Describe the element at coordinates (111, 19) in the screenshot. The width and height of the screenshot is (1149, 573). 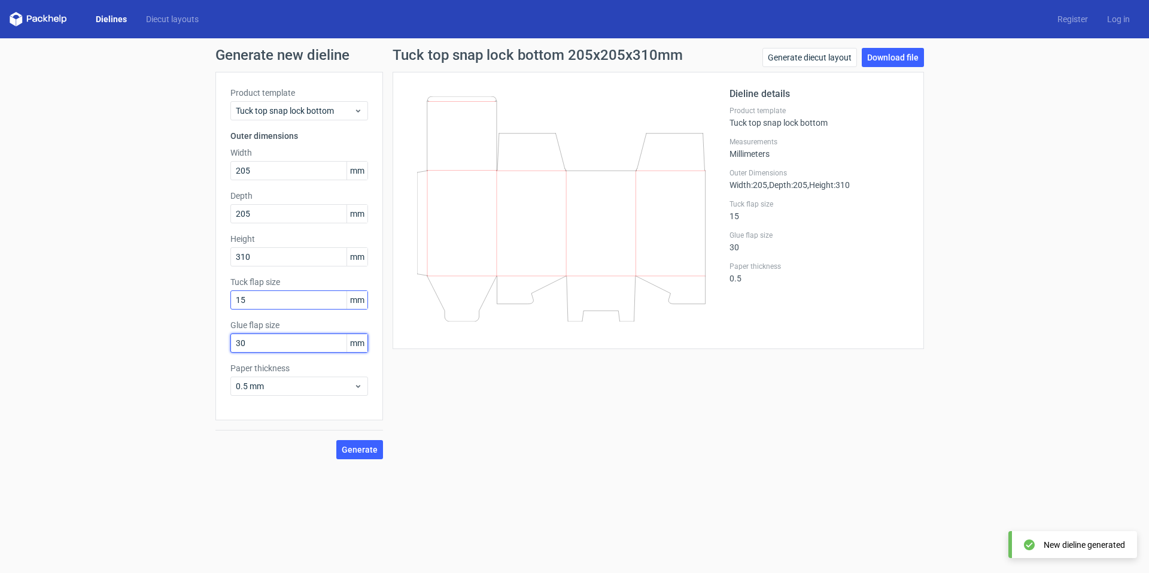
I see `a: Dielines` at that location.